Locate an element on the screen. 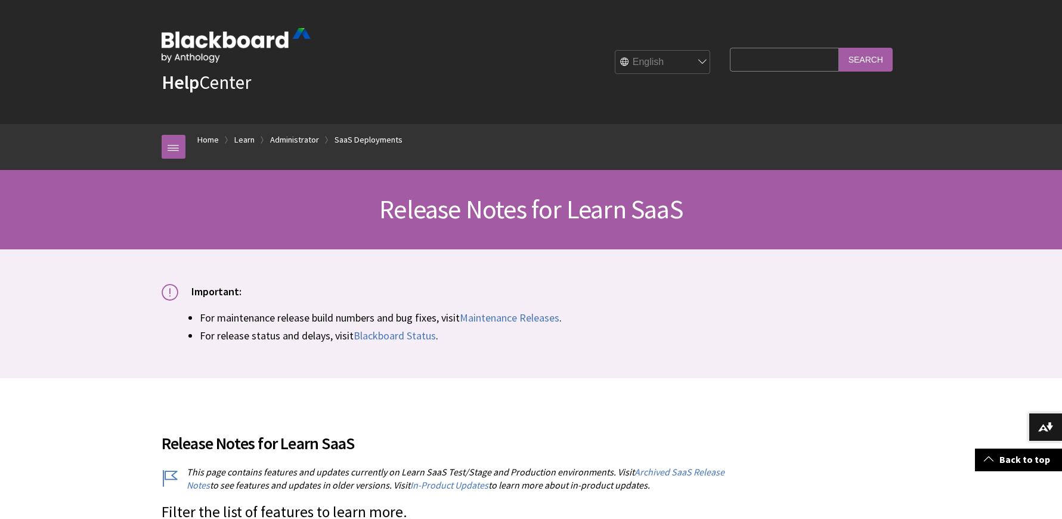 This screenshot has height=519, width=1062. a: HelpCenter is located at coordinates (206, 82).